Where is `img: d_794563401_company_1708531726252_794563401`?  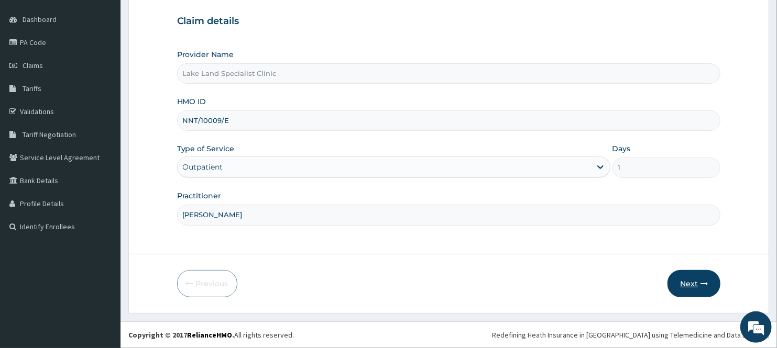
img: d_794563401_company_1708531726252_794563401 is located at coordinates (31, 66).